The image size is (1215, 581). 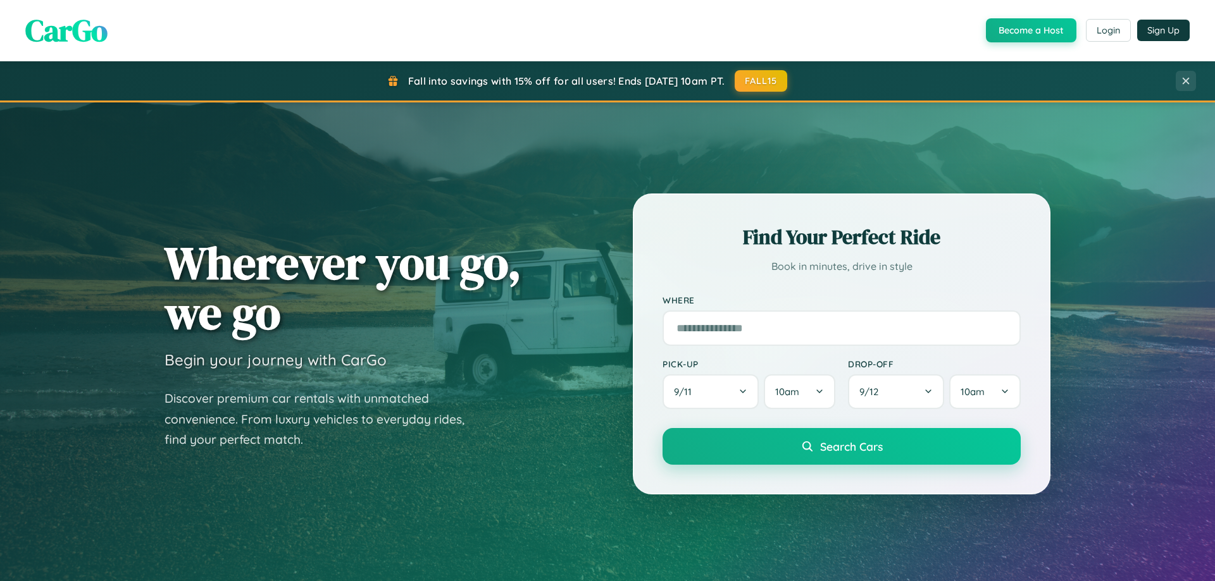 What do you see at coordinates (761, 81) in the screenshot?
I see `button: FALL15` at bounding box center [761, 81].